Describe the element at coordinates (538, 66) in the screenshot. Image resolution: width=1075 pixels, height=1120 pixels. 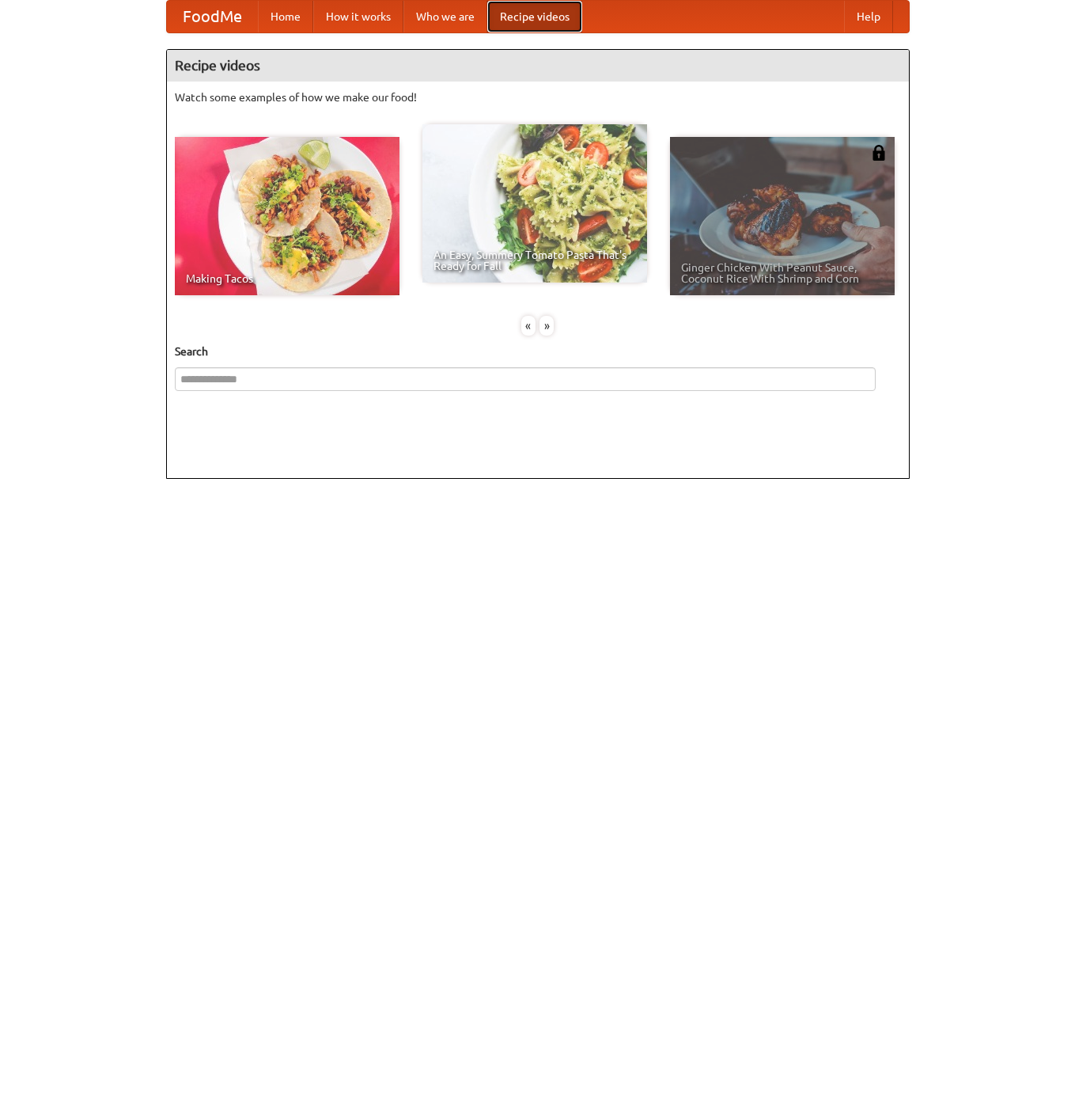
I see `h4: Recipe videos` at that location.